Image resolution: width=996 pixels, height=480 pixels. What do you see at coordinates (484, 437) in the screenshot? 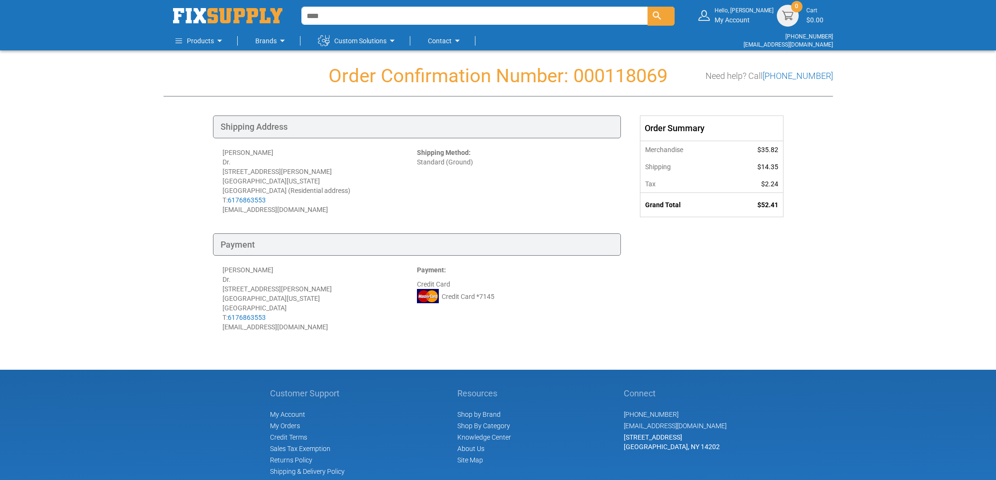
I see `a: Knowledge Center` at bounding box center [484, 437].